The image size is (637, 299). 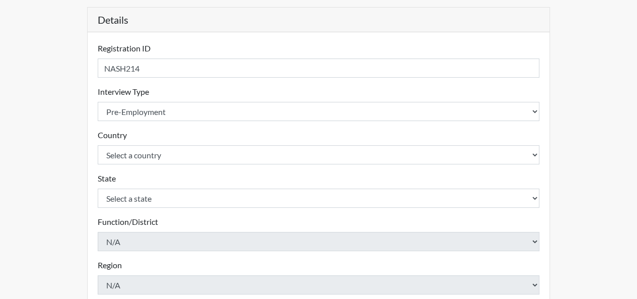 What do you see at coordinates (107, 178) in the screenshot?
I see `label: State` at bounding box center [107, 178].